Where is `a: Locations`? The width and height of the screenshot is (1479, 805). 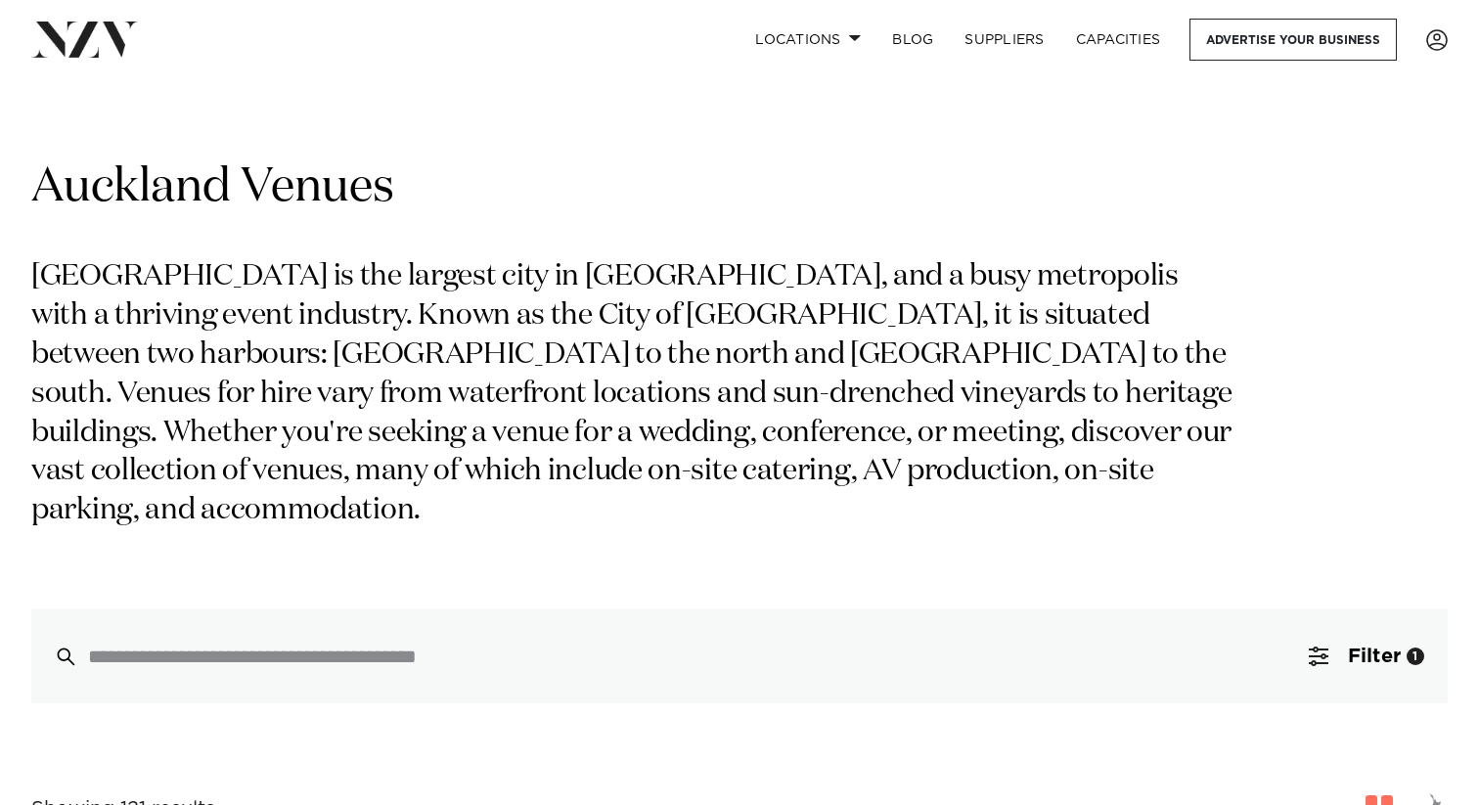
a: Locations is located at coordinates (808, 39).